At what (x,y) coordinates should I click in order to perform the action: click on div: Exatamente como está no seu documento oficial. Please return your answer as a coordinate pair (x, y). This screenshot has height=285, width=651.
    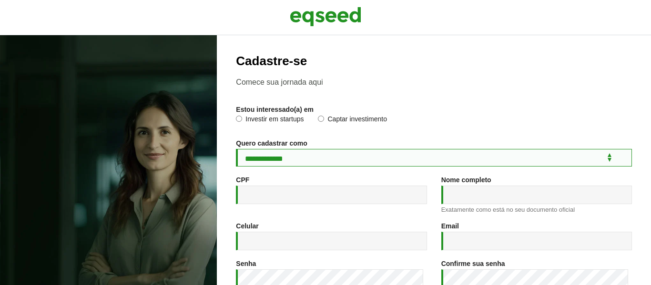
    Looking at the image, I should click on (536, 210).